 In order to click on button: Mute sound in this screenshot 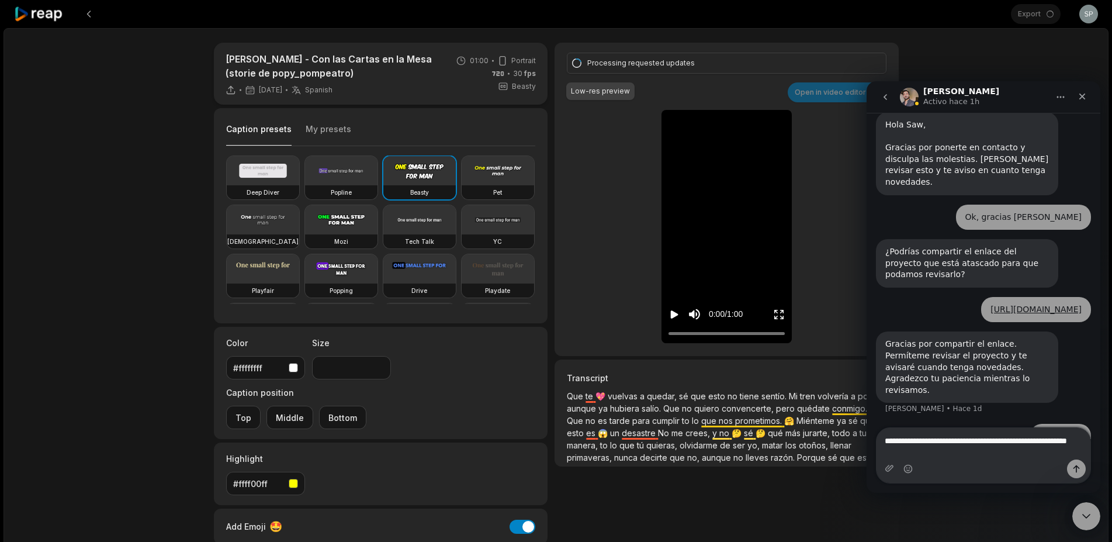, I will do `click(694, 314)`.